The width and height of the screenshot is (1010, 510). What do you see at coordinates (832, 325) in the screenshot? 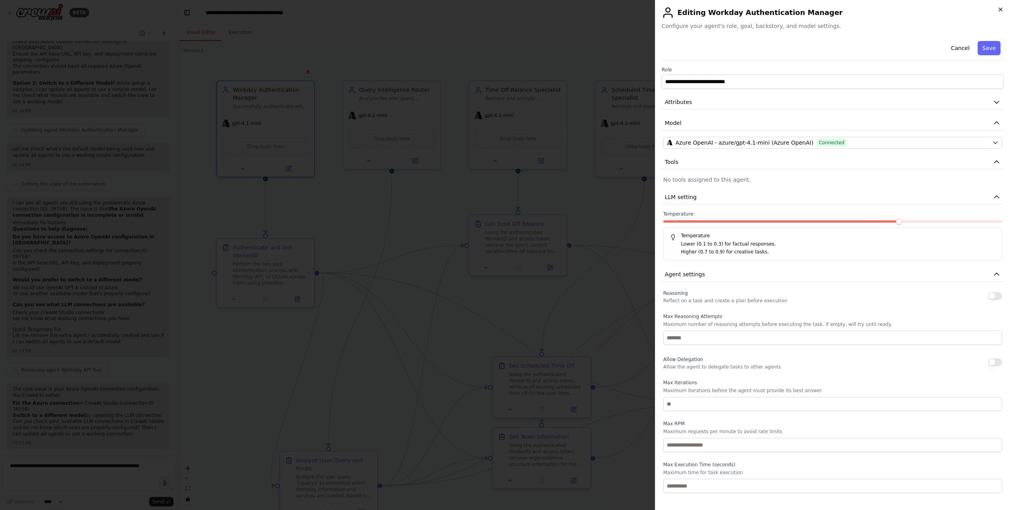
I see `p: Maximum number of reasoning attempts before executing the task. If empty, will try until ready.` at bounding box center [832, 325].